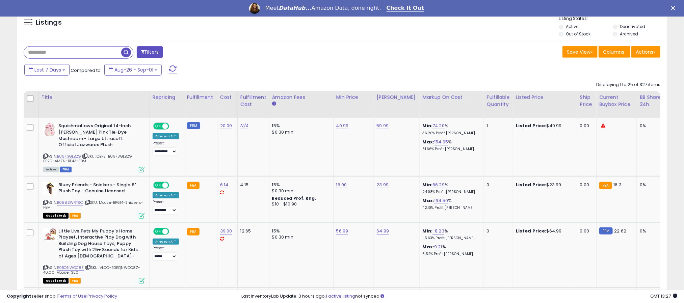 This screenshot has width=684, height=303. I want to click on span: ON, so click(158, 185).